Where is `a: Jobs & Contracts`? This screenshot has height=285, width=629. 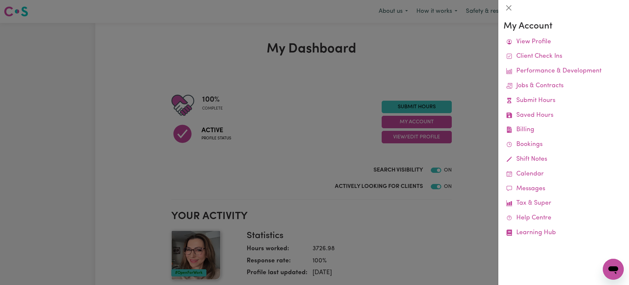
a: Jobs & Contracts is located at coordinates (564, 86).